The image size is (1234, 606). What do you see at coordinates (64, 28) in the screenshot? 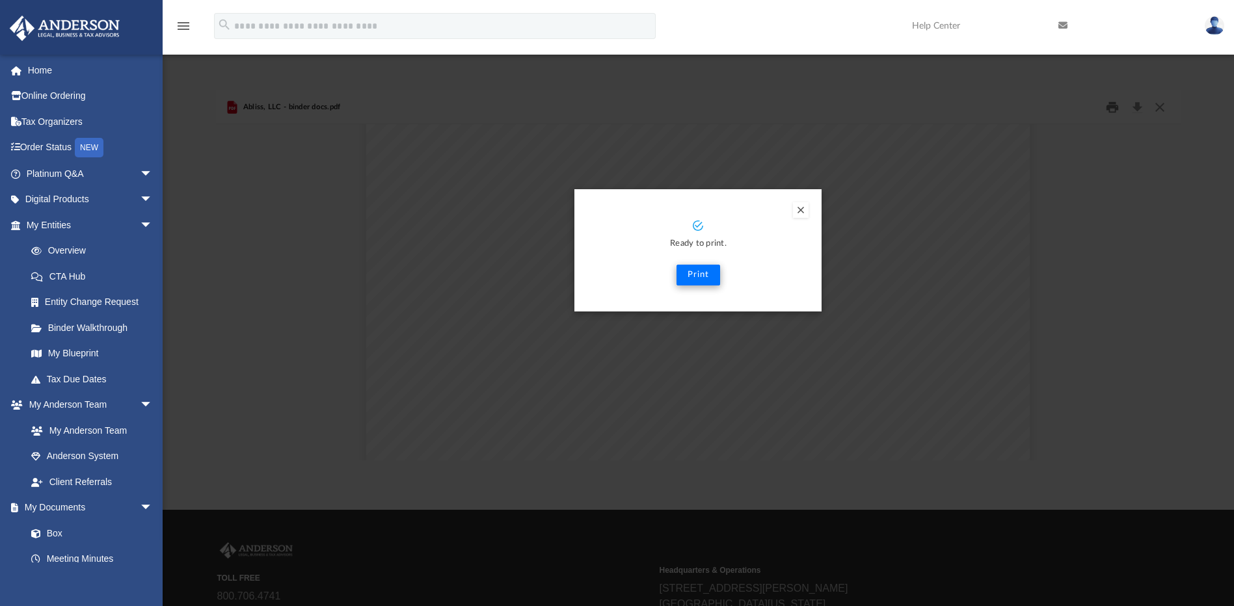
I see `img: Anderson Advisors Platinum Portal` at bounding box center [64, 28].